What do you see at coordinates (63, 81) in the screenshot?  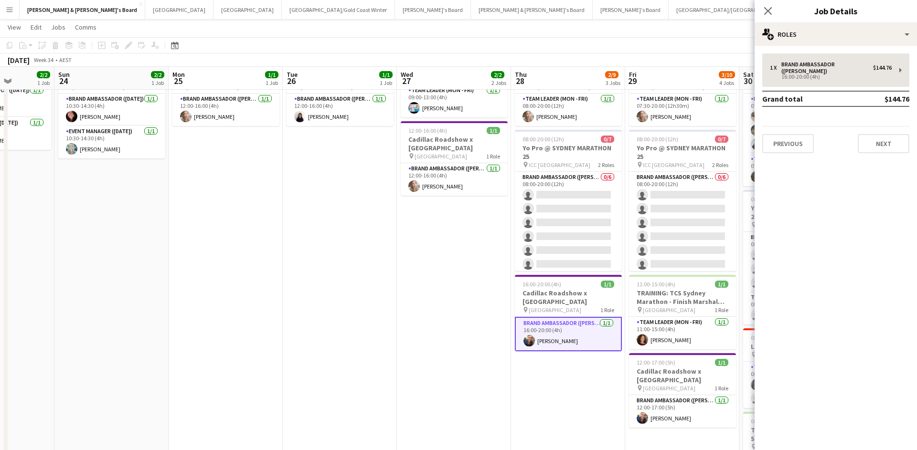 I see `span: 24` at bounding box center [63, 81].